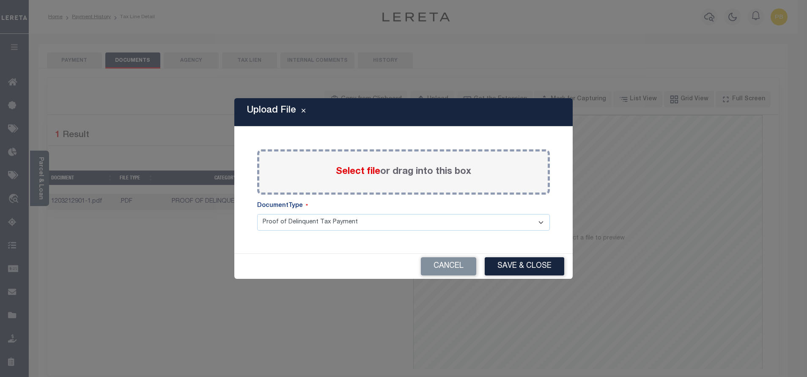 This screenshot has height=377, width=807. Describe the element at coordinates (303, 112) in the screenshot. I see `button: Close` at that location.